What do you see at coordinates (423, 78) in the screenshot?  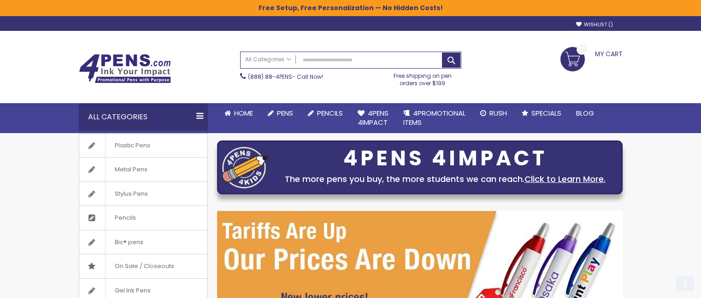 I see `div: Free shipping on pen orders over $199` at bounding box center [423, 78].